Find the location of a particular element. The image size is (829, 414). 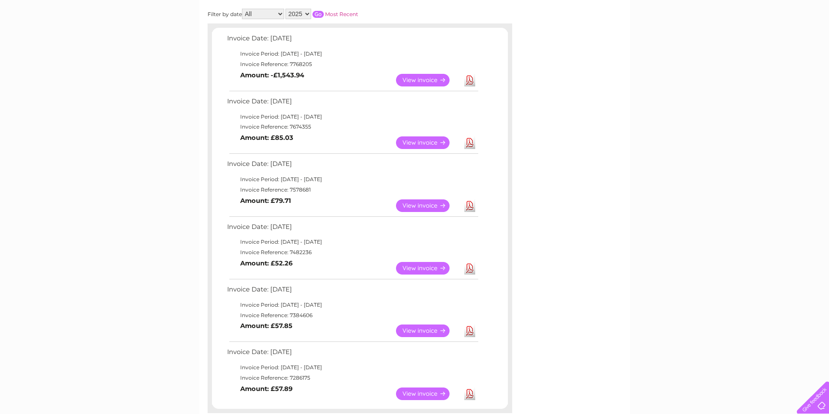

b: Amount: £52.26 is located at coordinates (266, 264).